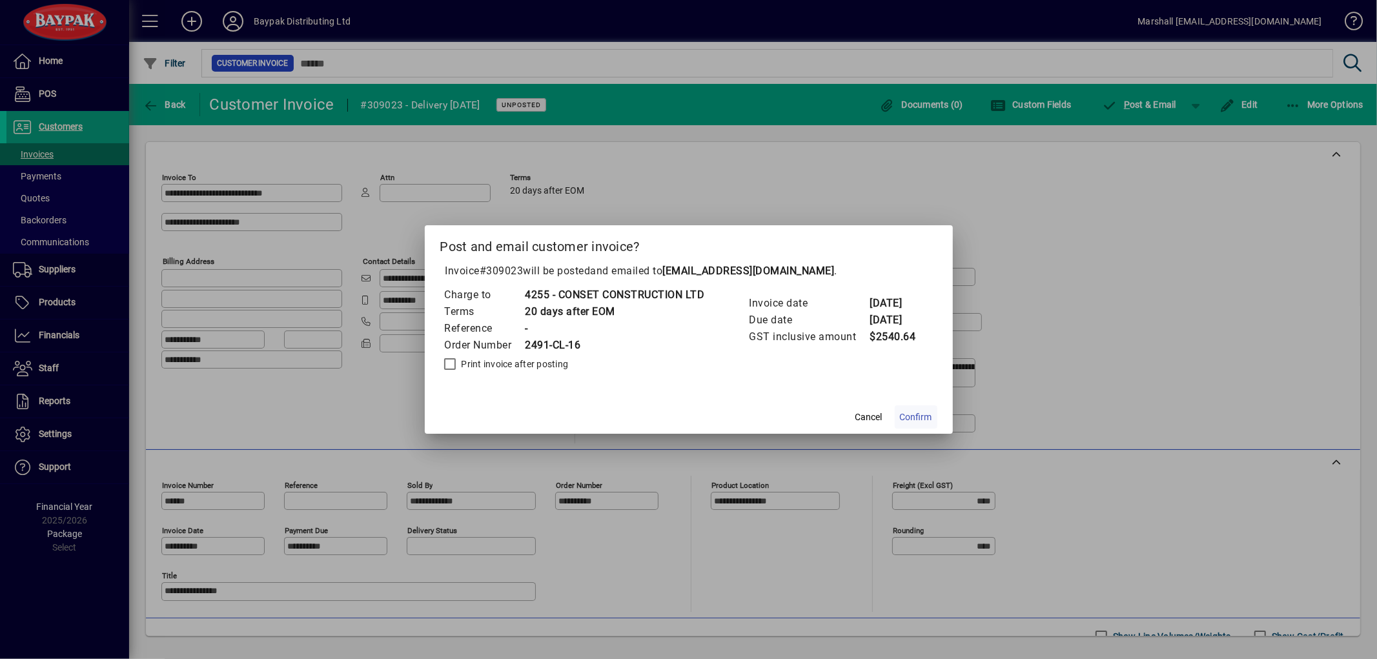  What do you see at coordinates (809, 320) in the screenshot?
I see `td: Due date` at bounding box center [809, 320].